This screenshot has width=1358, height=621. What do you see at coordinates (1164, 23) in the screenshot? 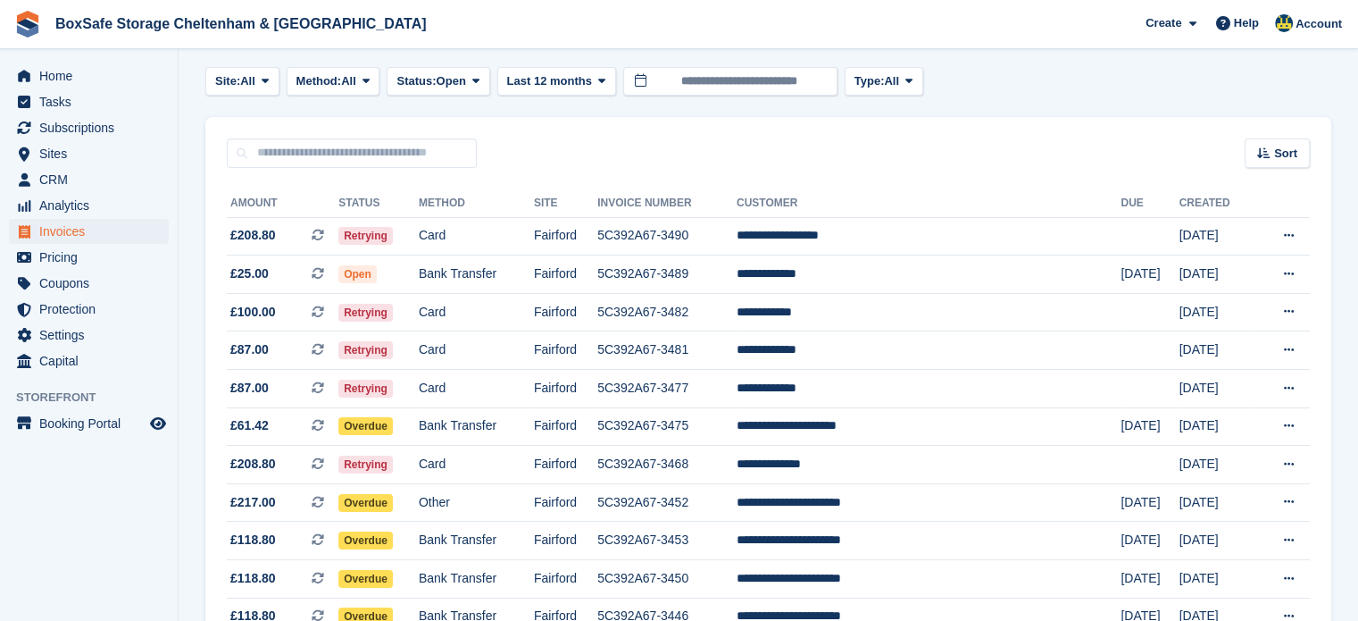
I see `span: Create` at bounding box center [1164, 23].